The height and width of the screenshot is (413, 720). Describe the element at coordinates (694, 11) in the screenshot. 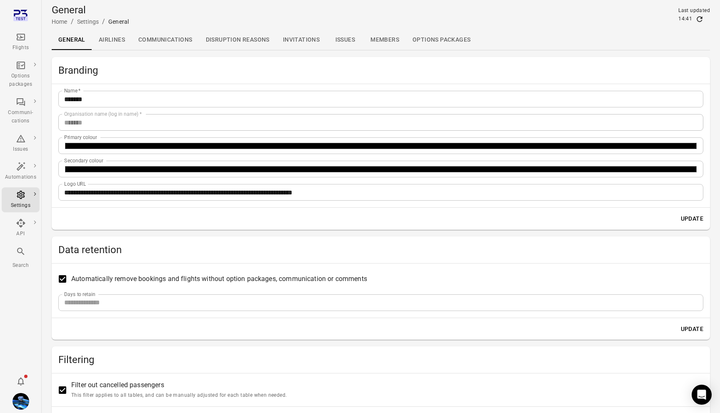

I see `div: Last updated` at that location.